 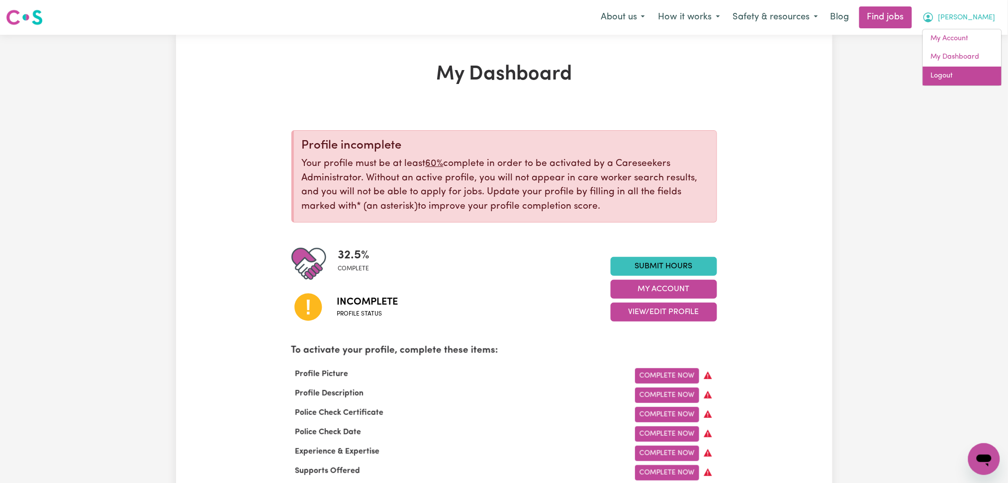 What do you see at coordinates (330, 394) in the screenshot?
I see `span: Profile Description` at bounding box center [330, 394].